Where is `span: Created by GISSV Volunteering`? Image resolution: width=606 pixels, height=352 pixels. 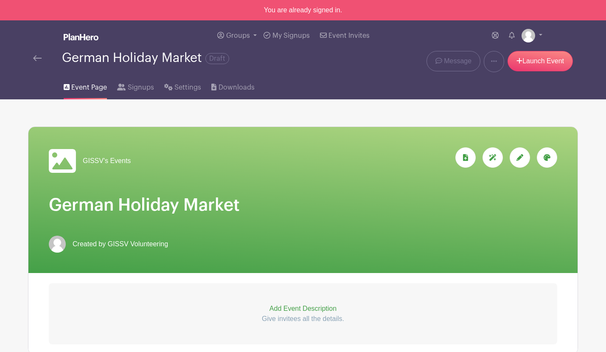 span: Created by GISSV Volunteering is located at coordinates (120, 244).